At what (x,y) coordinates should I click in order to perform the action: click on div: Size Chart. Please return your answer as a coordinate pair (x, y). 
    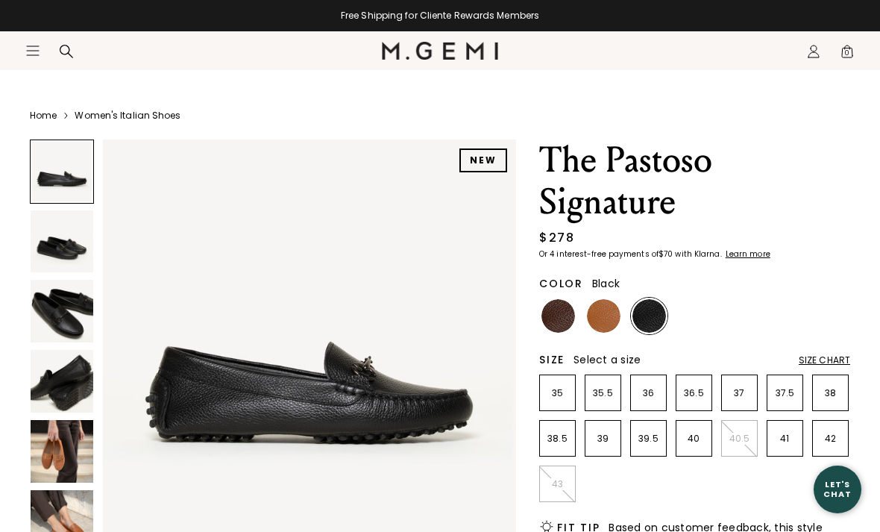
    Looking at the image, I should click on (824, 360).